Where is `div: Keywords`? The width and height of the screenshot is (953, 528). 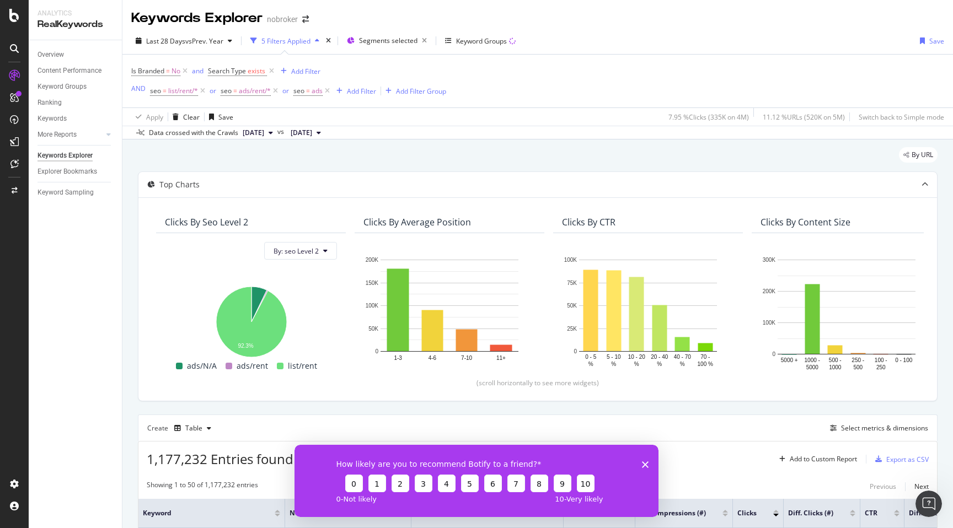
div: Keywords is located at coordinates (52, 119).